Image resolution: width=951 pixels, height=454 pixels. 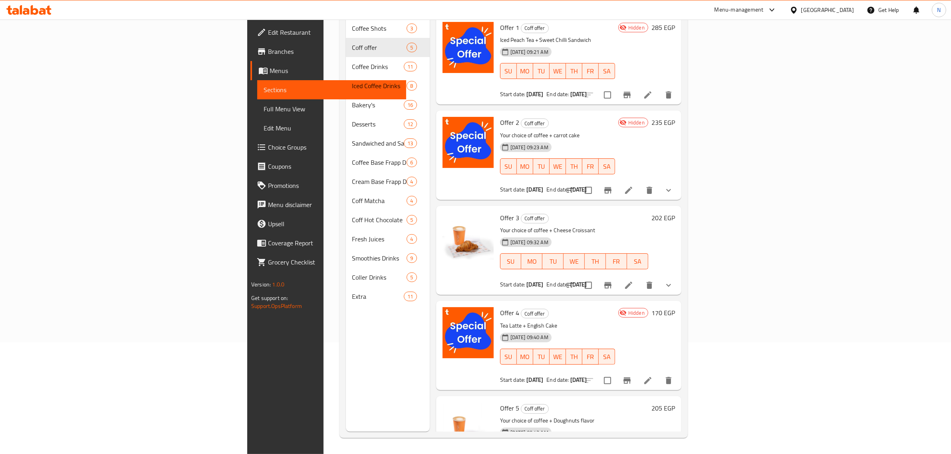 I want to click on span: 3, so click(x=411, y=28).